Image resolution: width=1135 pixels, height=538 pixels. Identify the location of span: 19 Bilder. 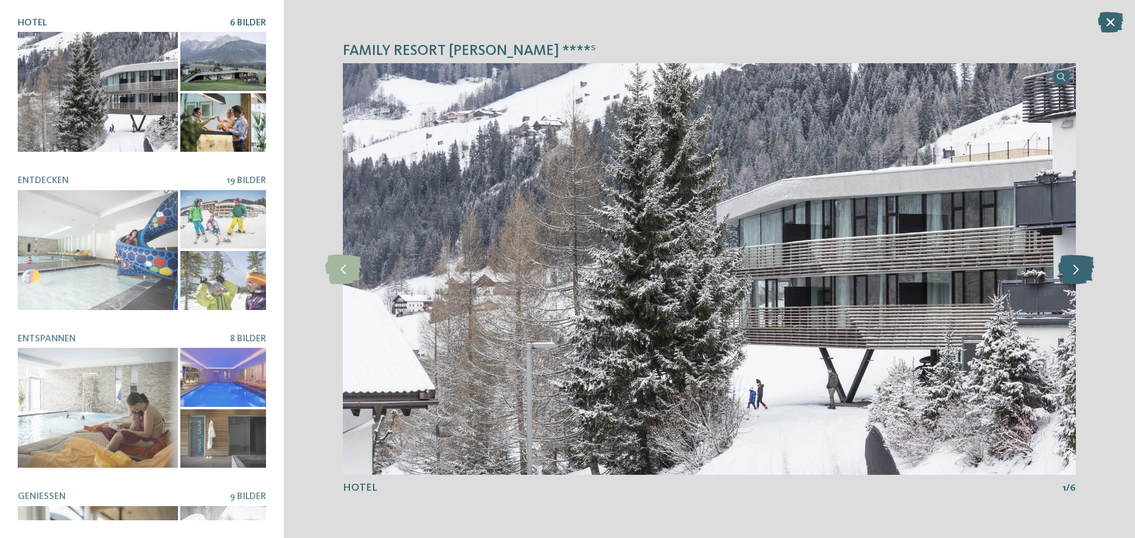
(246, 181).